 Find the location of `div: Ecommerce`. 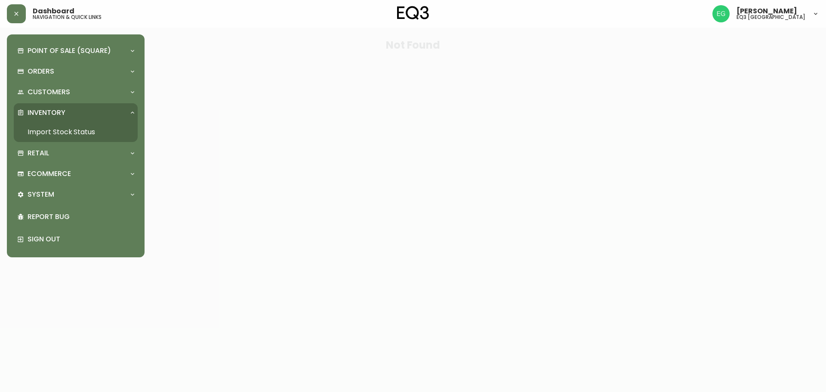

div: Ecommerce is located at coordinates (76, 174).